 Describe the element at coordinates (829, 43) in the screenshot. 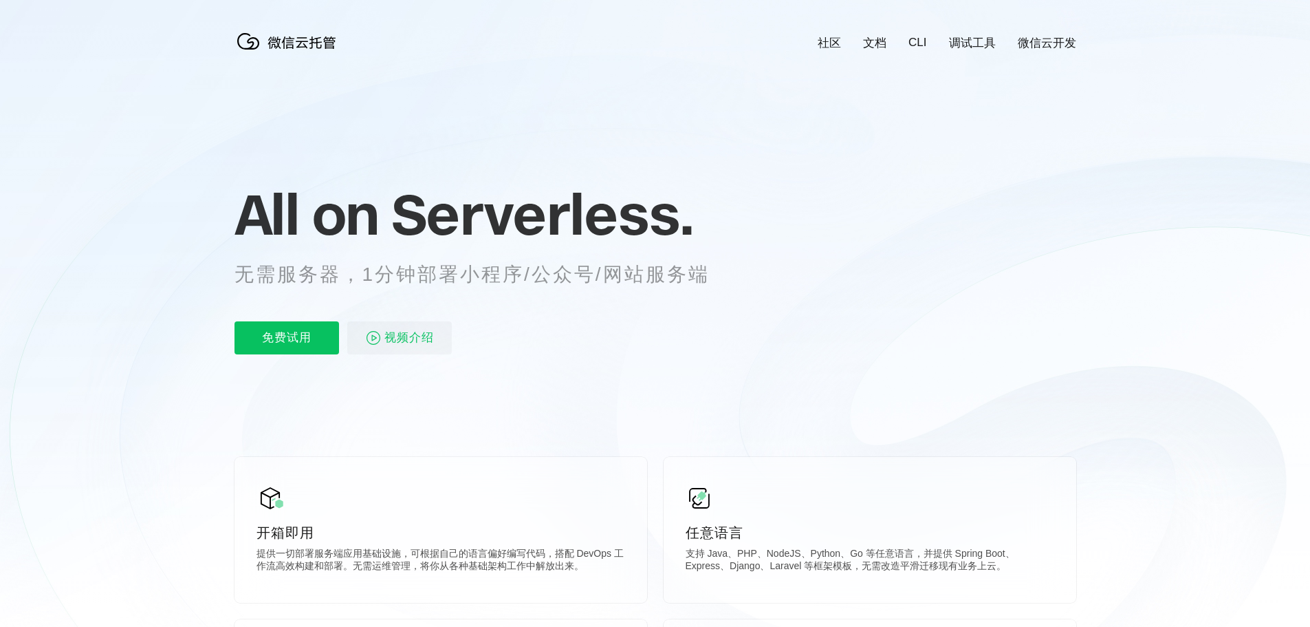

I see `a: 社区` at that location.